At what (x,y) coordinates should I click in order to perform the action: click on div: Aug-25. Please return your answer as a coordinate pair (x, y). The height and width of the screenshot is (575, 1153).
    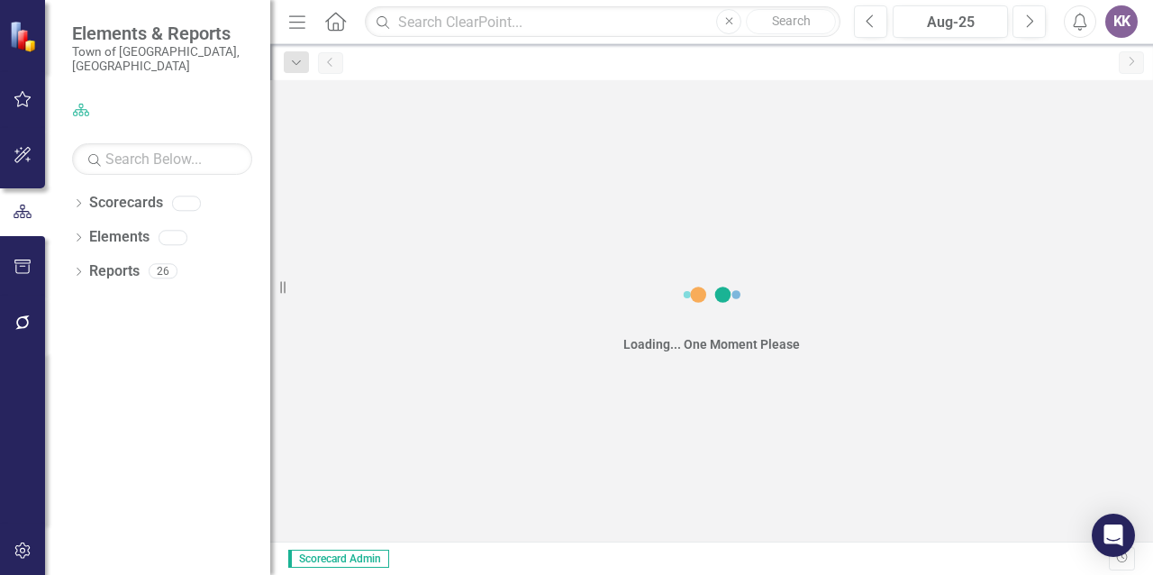
    Looking at the image, I should click on (951, 23).